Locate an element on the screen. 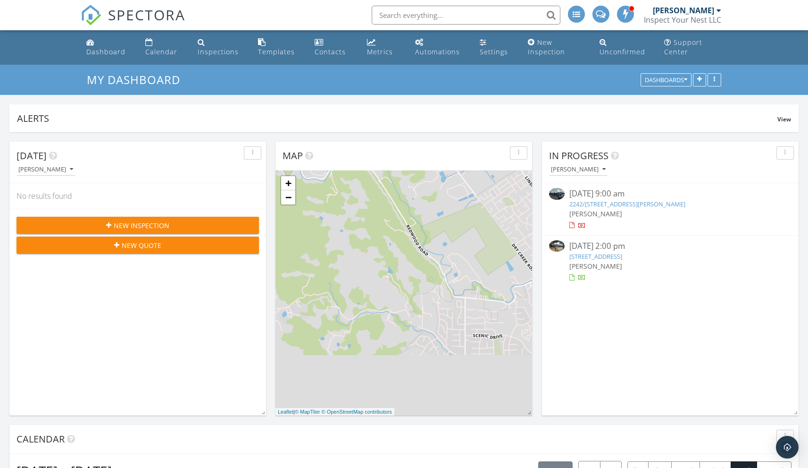  a: Dashboard is located at coordinates (108, 47).